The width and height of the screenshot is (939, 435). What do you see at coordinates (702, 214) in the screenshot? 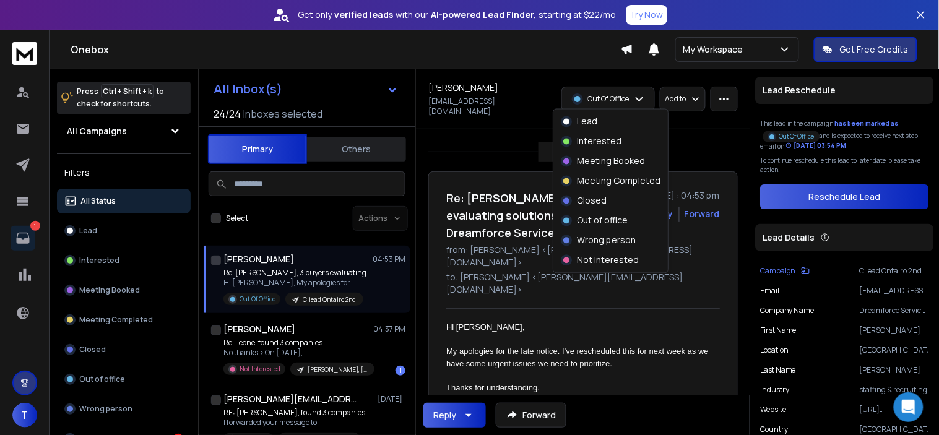
I see `div: Forward` at bounding box center [702, 214].